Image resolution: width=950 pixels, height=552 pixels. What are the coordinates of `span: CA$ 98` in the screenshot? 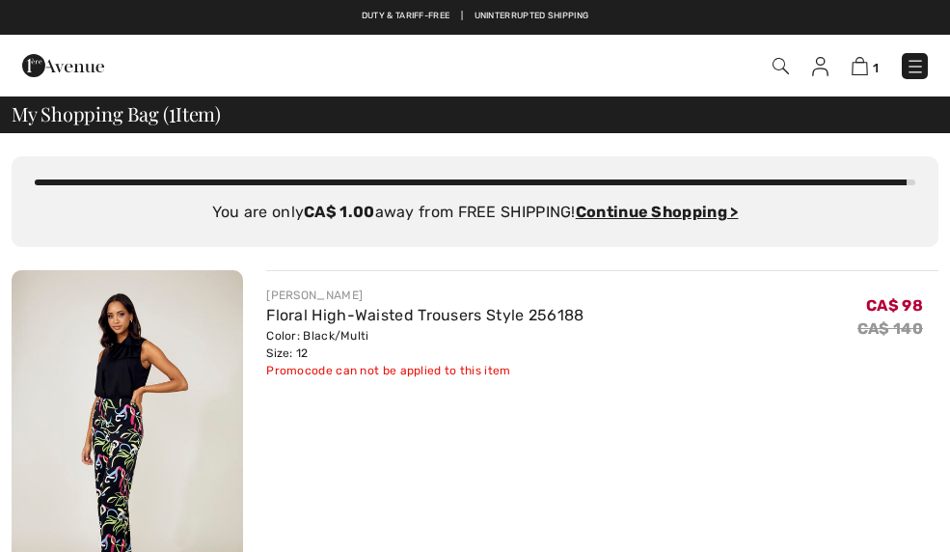 It's located at (894, 305).